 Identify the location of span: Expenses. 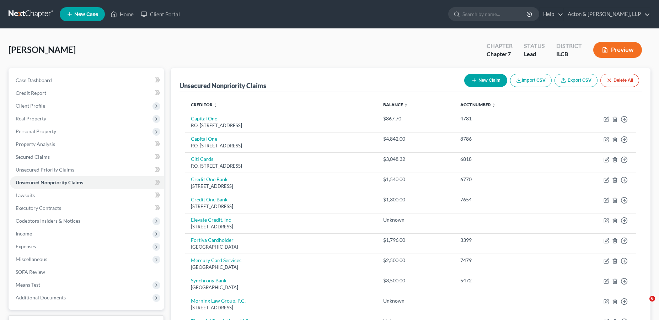
(26, 246).